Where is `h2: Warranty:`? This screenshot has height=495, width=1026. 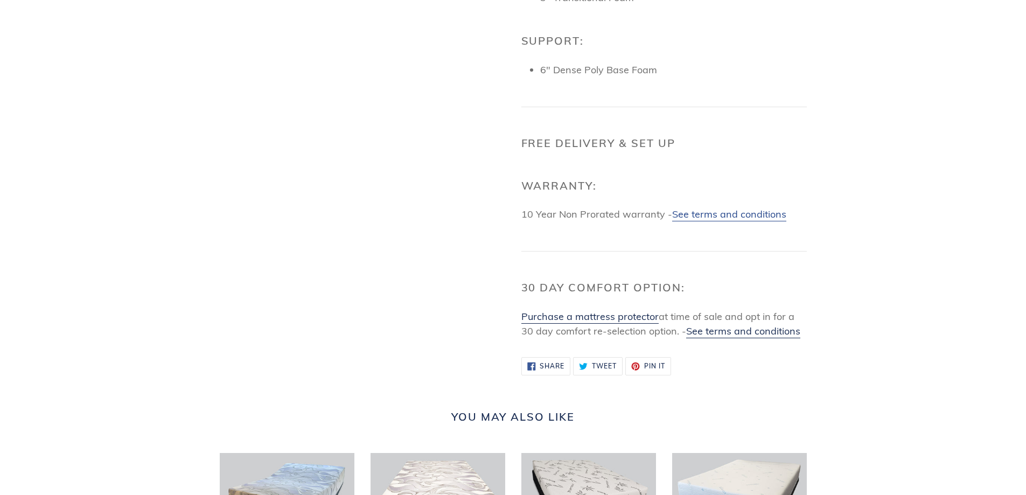 h2: Warranty: is located at coordinates (664, 186).